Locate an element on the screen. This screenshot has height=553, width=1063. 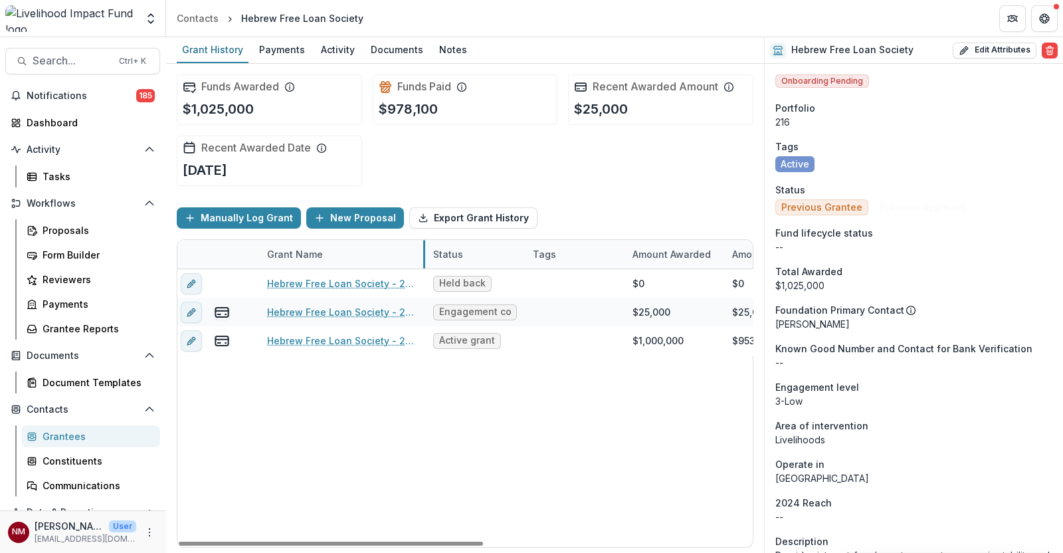
h2: Funds Awarded is located at coordinates (240, 86).